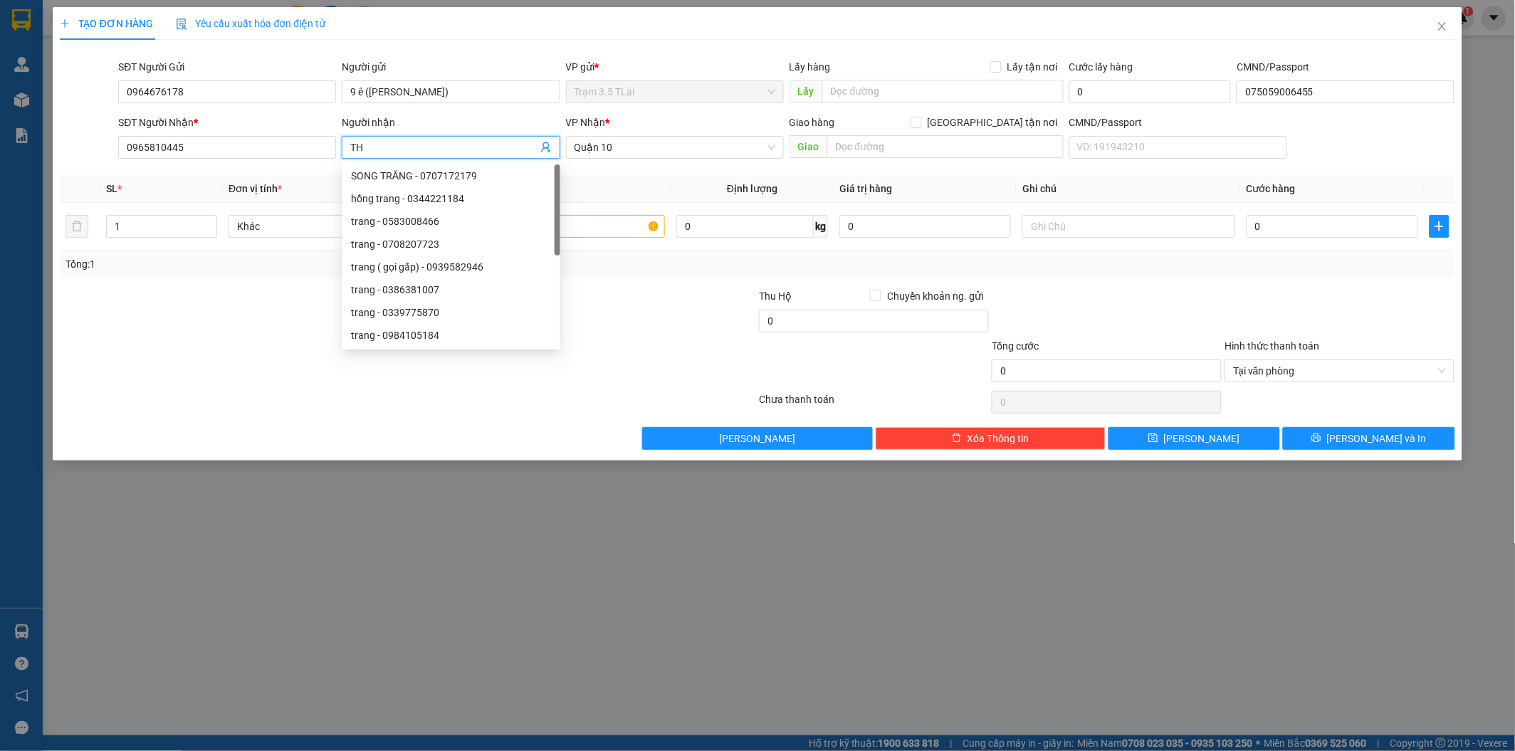 The image size is (1515, 751). What do you see at coordinates (157, 29) in the screenshot?
I see `div: Quận 10` at bounding box center [157, 29].